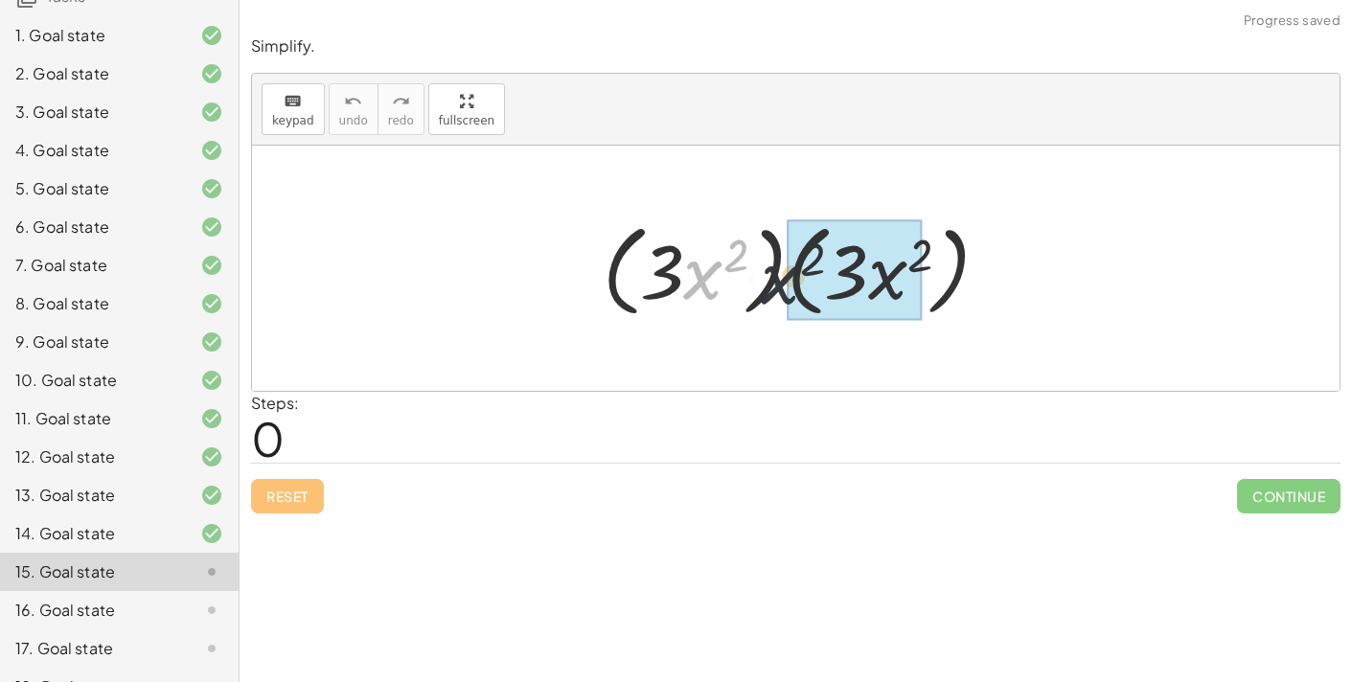  I want to click on div: 14. Goal state, so click(92, 534).